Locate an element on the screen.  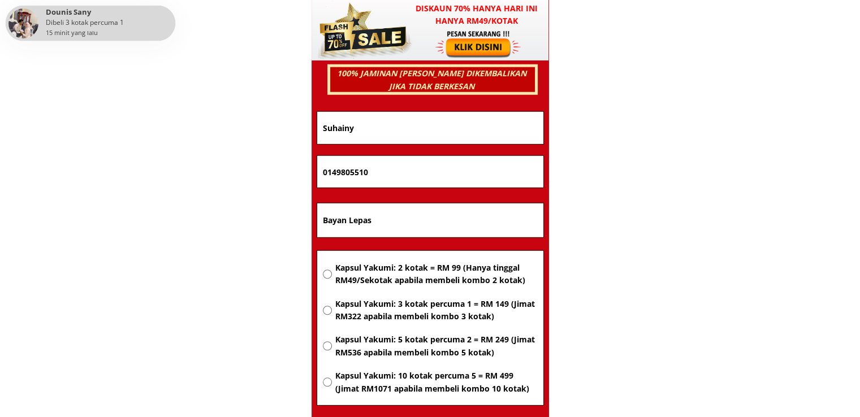
h3: Diskaun 70% hanya hari ini hanya RM49/kotak is located at coordinates (477, 15).